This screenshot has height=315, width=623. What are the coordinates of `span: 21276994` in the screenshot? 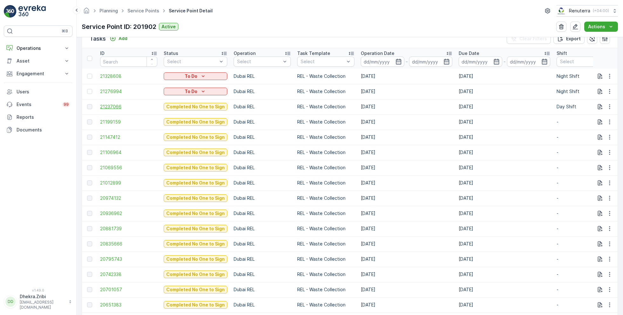 It's located at (129, 92).